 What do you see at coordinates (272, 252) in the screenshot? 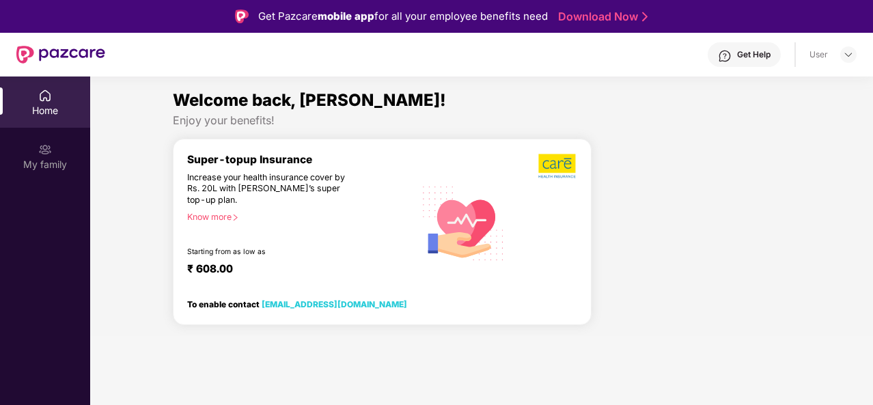
I see `div: Starting from as low as` at bounding box center [272, 252].